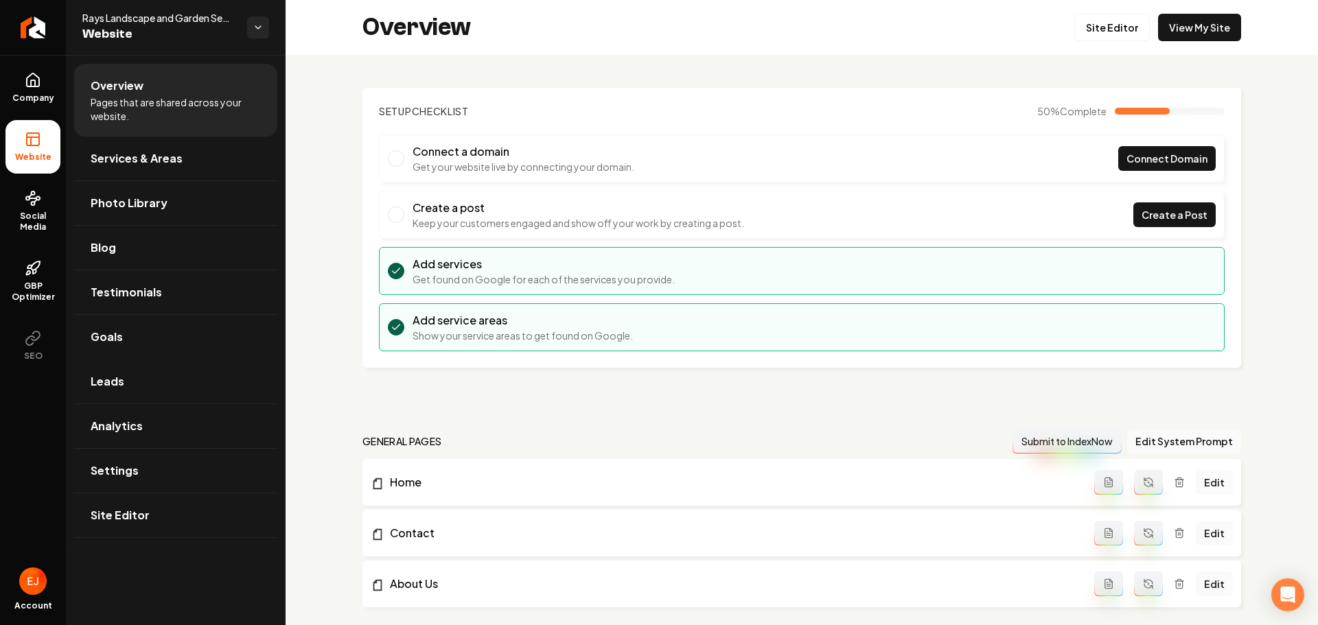 Image resolution: width=1318 pixels, height=625 pixels. Describe the element at coordinates (1167, 159) in the screenshot. I see `a: Connect Domain` at that location.